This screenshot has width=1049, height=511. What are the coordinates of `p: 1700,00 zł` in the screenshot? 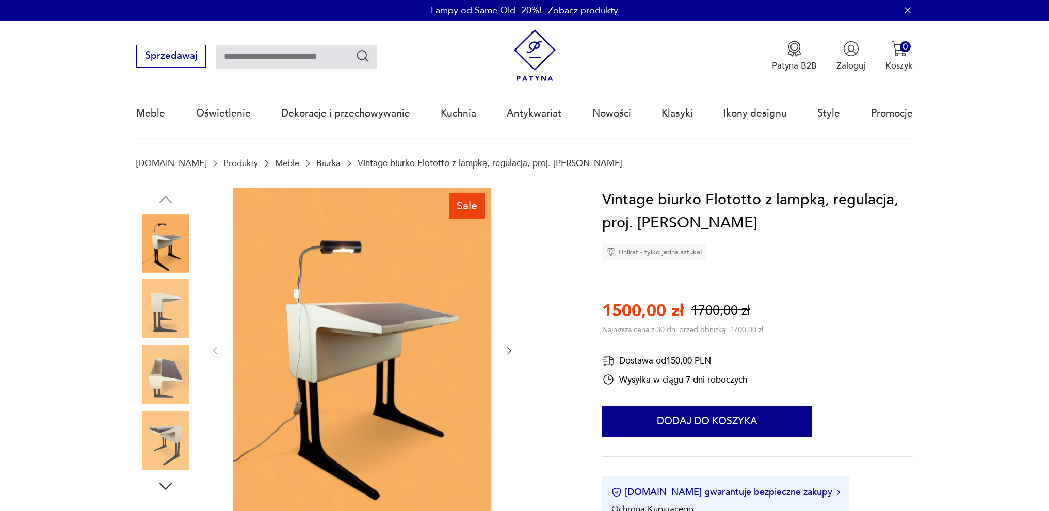 It's located at (720, 311).